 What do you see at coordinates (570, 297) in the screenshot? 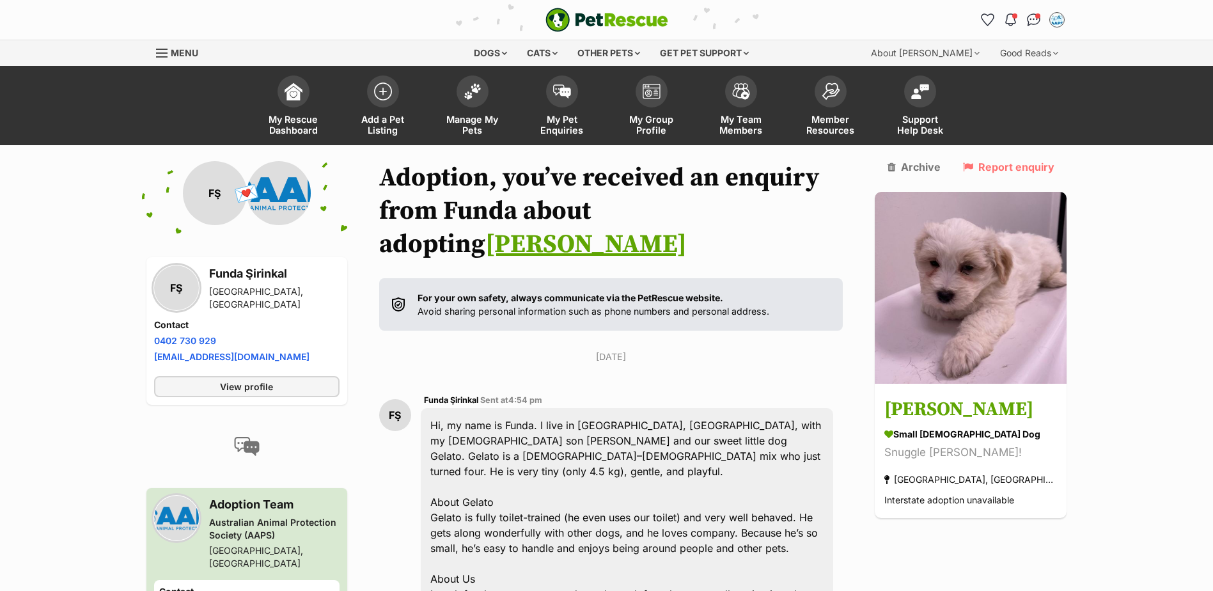
I see `strong: For your own safety, always communicate via the PetRescue website.` at bounding box center [570, 297].